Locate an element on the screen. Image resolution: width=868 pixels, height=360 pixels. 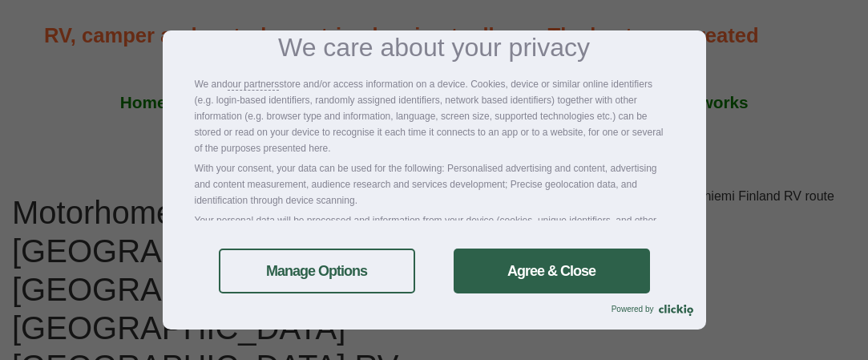
span: Powered by is located at coordinates (635, 309).